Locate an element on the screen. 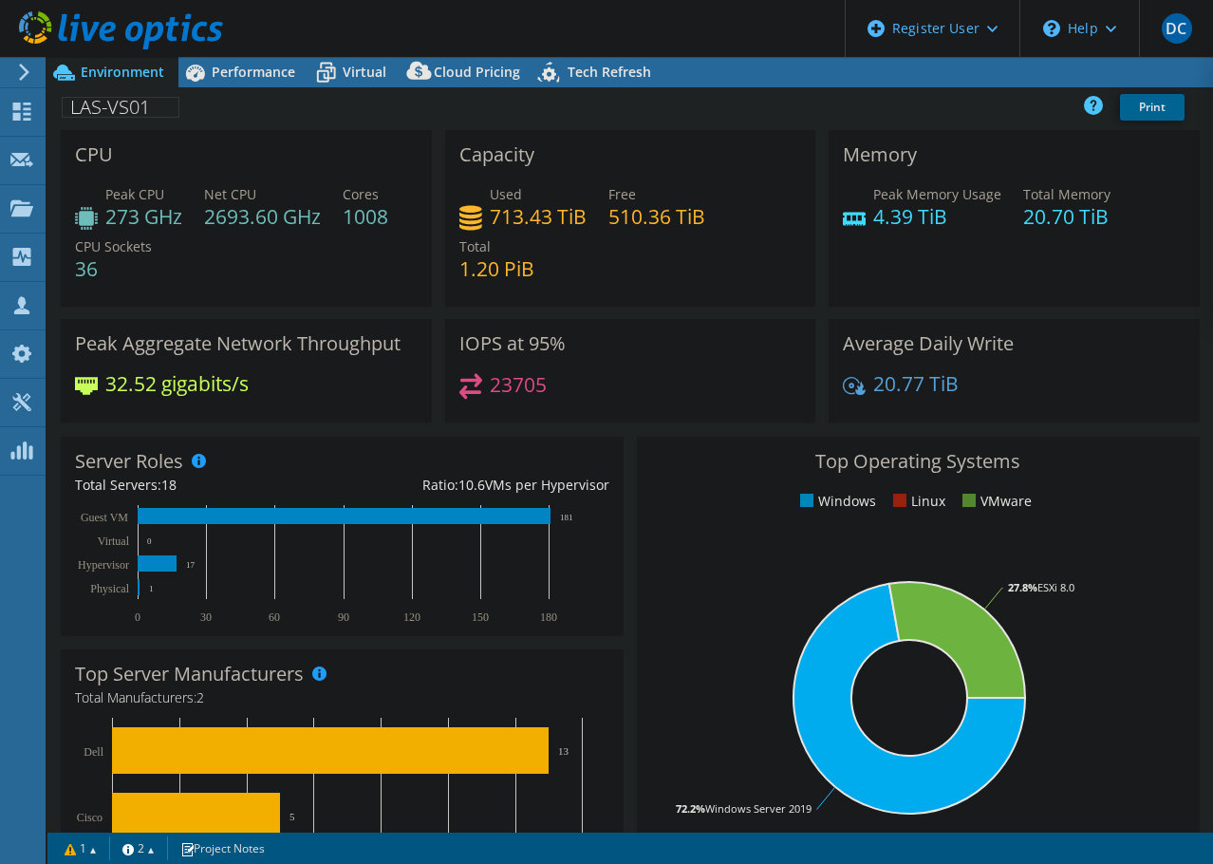 Image resolution: width=1213 pixels, height=864 pixels. tspan: Windows Server 2019 is located at coordinates (758, 808).